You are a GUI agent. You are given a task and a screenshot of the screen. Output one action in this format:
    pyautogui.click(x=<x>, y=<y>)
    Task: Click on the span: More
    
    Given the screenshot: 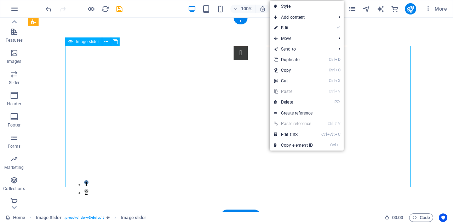 What is the action you would take?
    pyautogui.click(x=436, y=9)
    